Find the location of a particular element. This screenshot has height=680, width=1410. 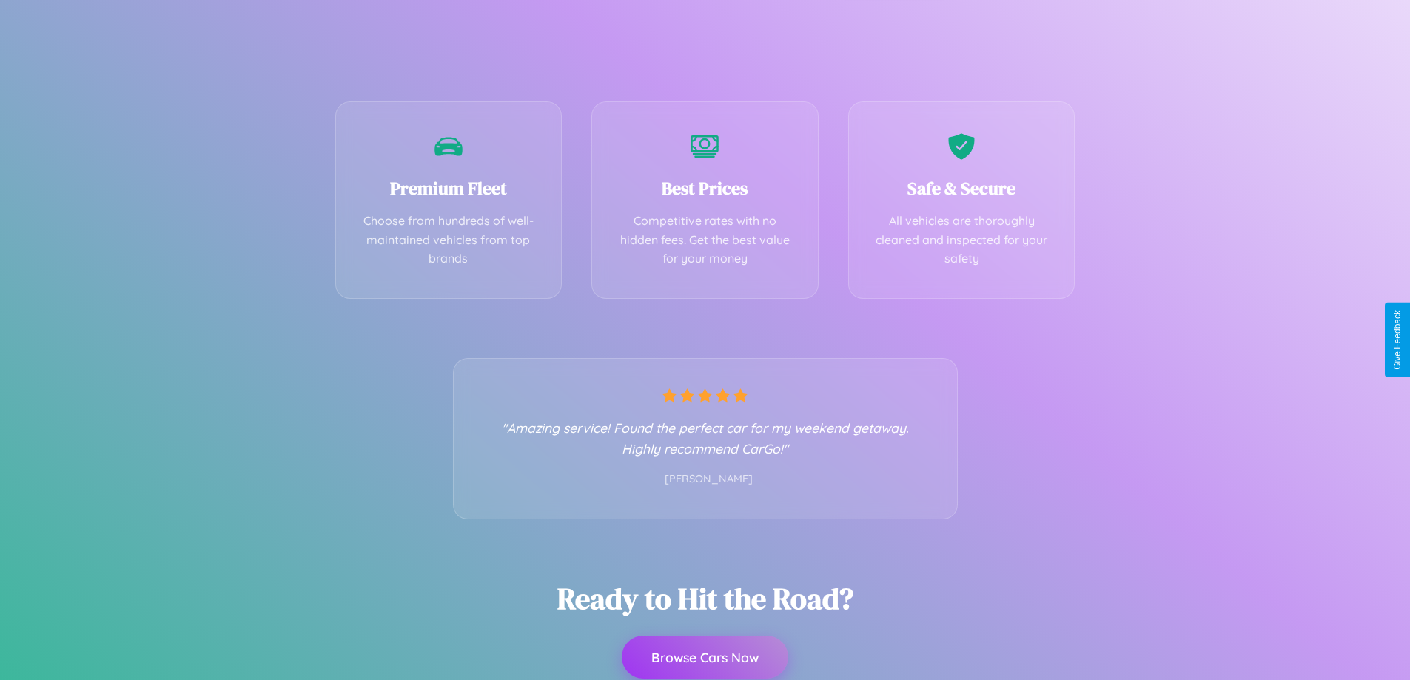

div: Give Feedback is located at coordinates (1397, 340).